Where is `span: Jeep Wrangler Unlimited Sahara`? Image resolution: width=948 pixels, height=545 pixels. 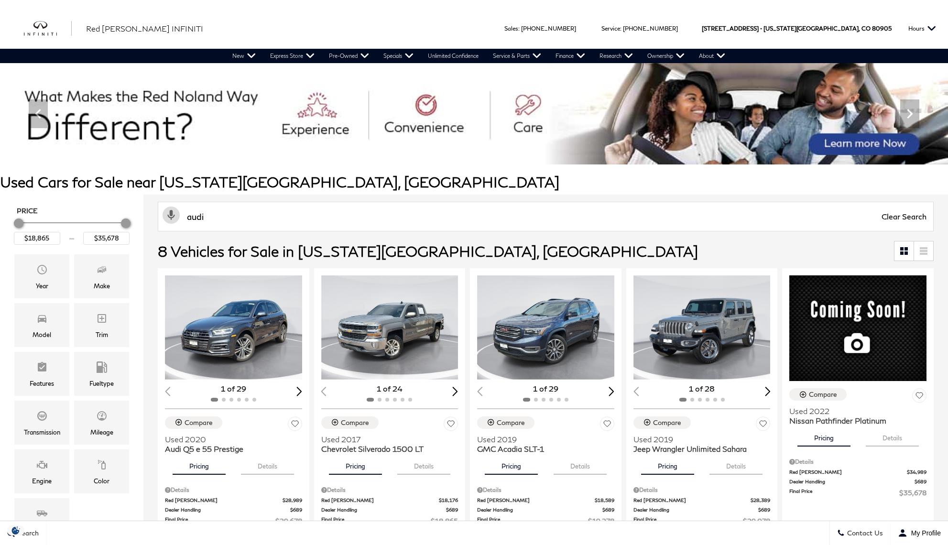 span: Jeep Wrangler Unlimited Sahara is located at coordinates (699, 449).